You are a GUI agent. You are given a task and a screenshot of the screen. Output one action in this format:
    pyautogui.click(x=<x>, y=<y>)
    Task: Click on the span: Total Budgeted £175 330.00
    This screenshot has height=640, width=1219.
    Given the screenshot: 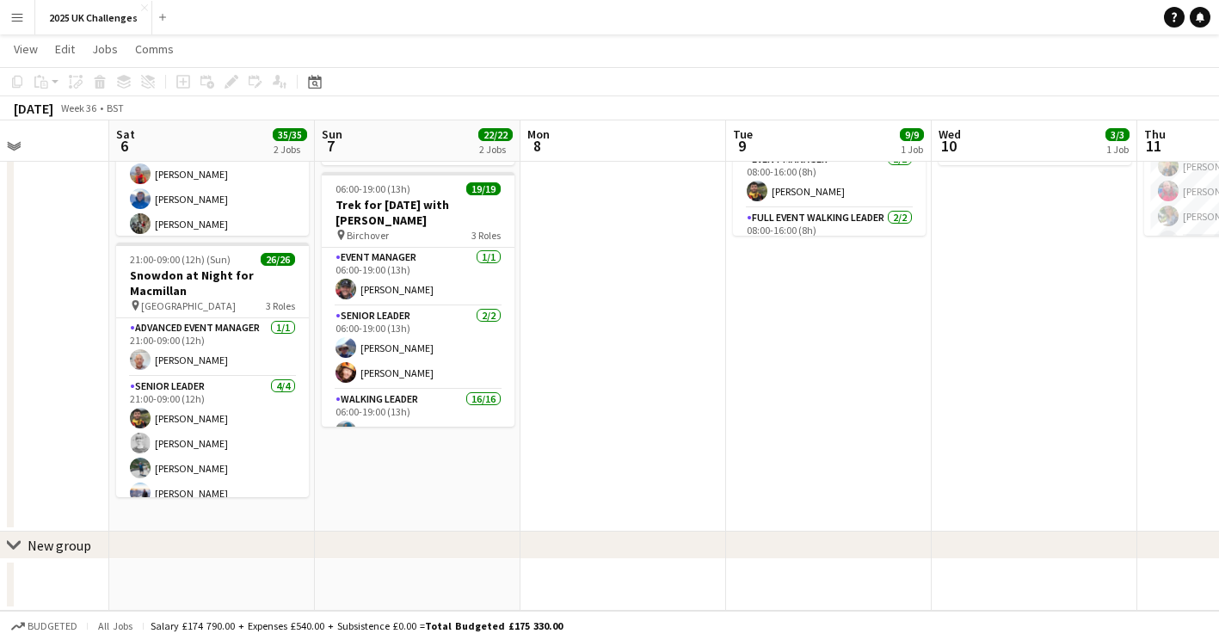 What is the action you would take?
    pyautogui.click(x=494, y=625)
    